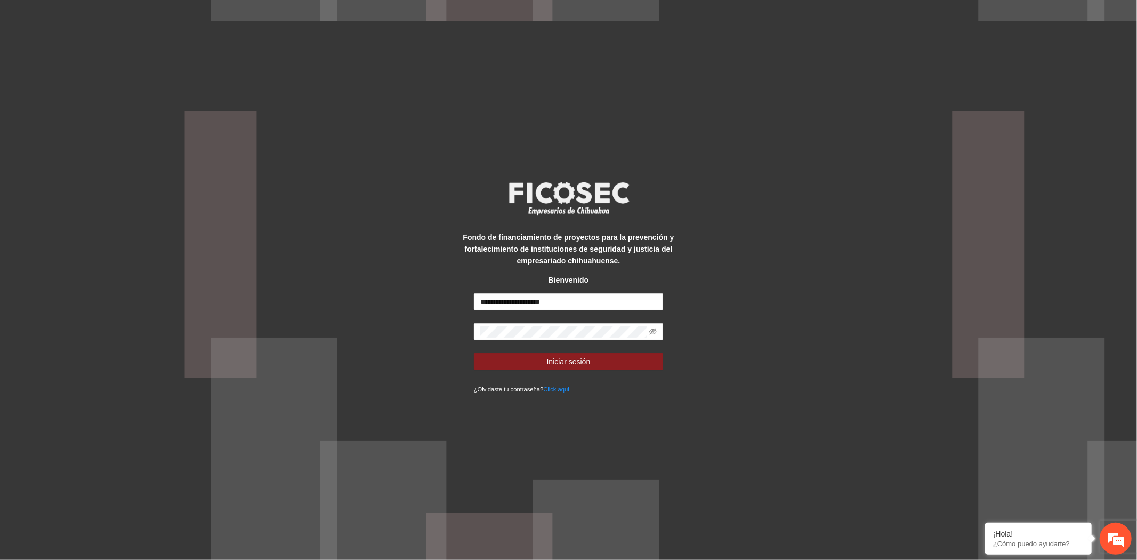  Describe the element at coordinates (1039, 543) in the screenshot. I see `p: ¿Cómo puedo ayudarte?` at that location.